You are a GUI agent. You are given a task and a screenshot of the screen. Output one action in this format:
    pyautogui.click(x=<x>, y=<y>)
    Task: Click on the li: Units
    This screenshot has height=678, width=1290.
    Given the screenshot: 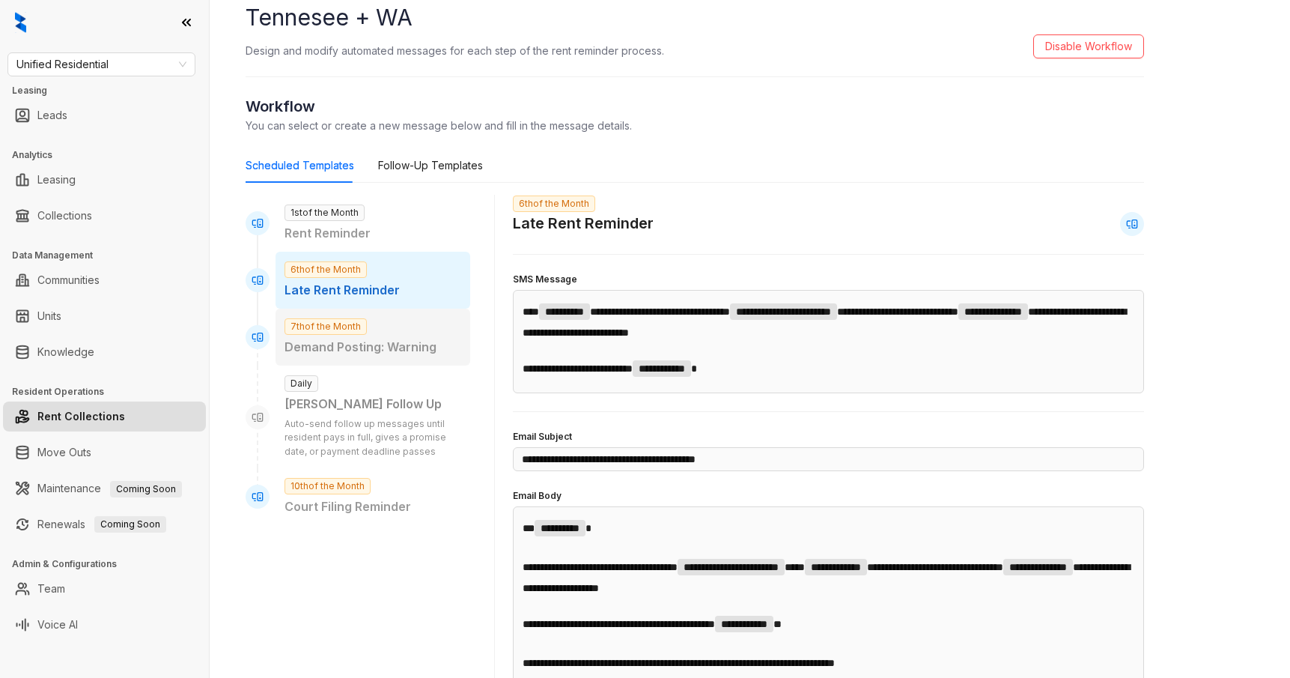 What is the action you would take?
    pyautogui.click(x=104, y=316)
    